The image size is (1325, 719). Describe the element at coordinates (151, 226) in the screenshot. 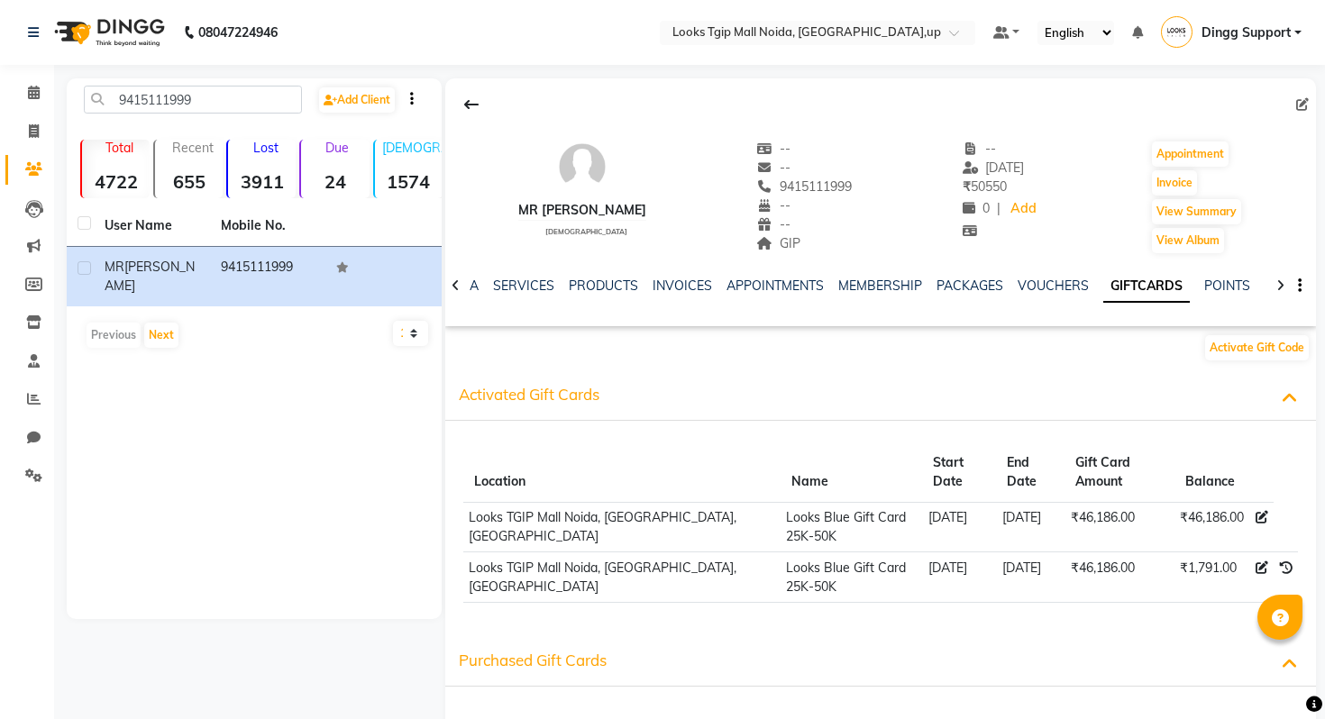

I see `th: User Name` at that location.